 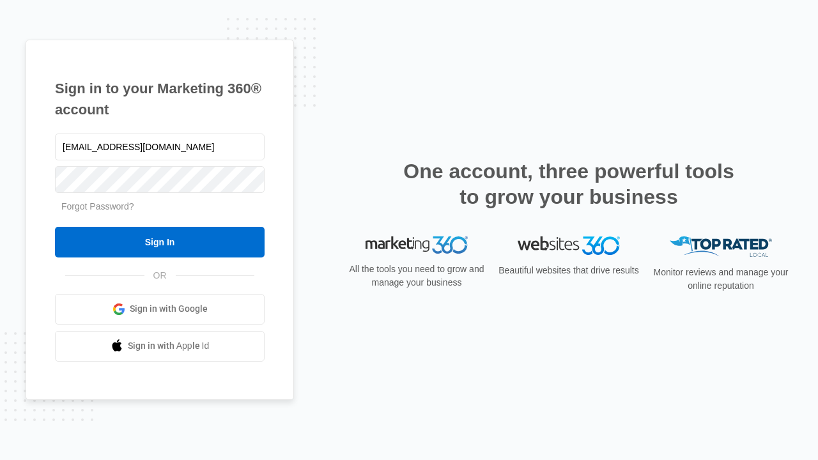 I want to click on span: Sign in with Google, so click(x=169, y=309).